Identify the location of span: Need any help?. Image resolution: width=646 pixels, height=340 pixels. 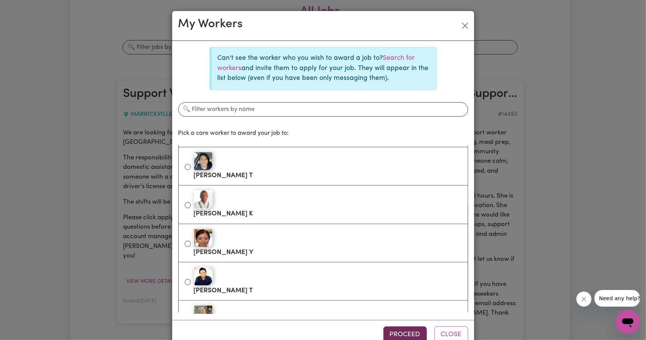
(25, 8).